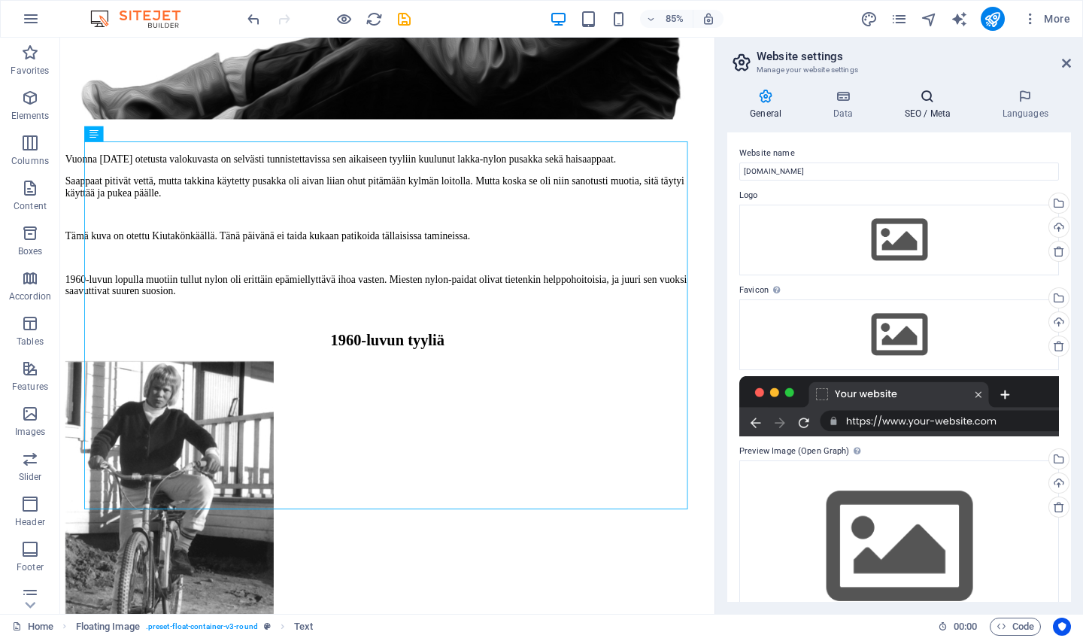  What do you see at coordinates (30, 387) in the screenshot?
I see `p: Features` at bounding box center [30, 387].